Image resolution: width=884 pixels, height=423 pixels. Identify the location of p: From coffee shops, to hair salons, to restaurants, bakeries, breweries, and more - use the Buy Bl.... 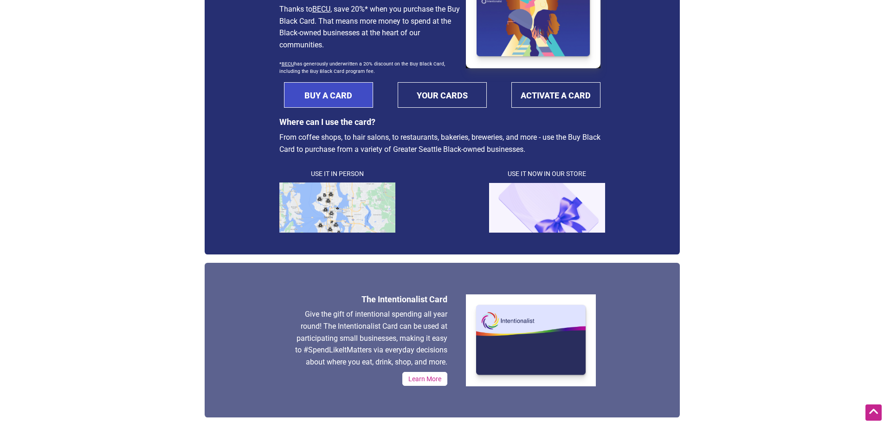
(442, 143).